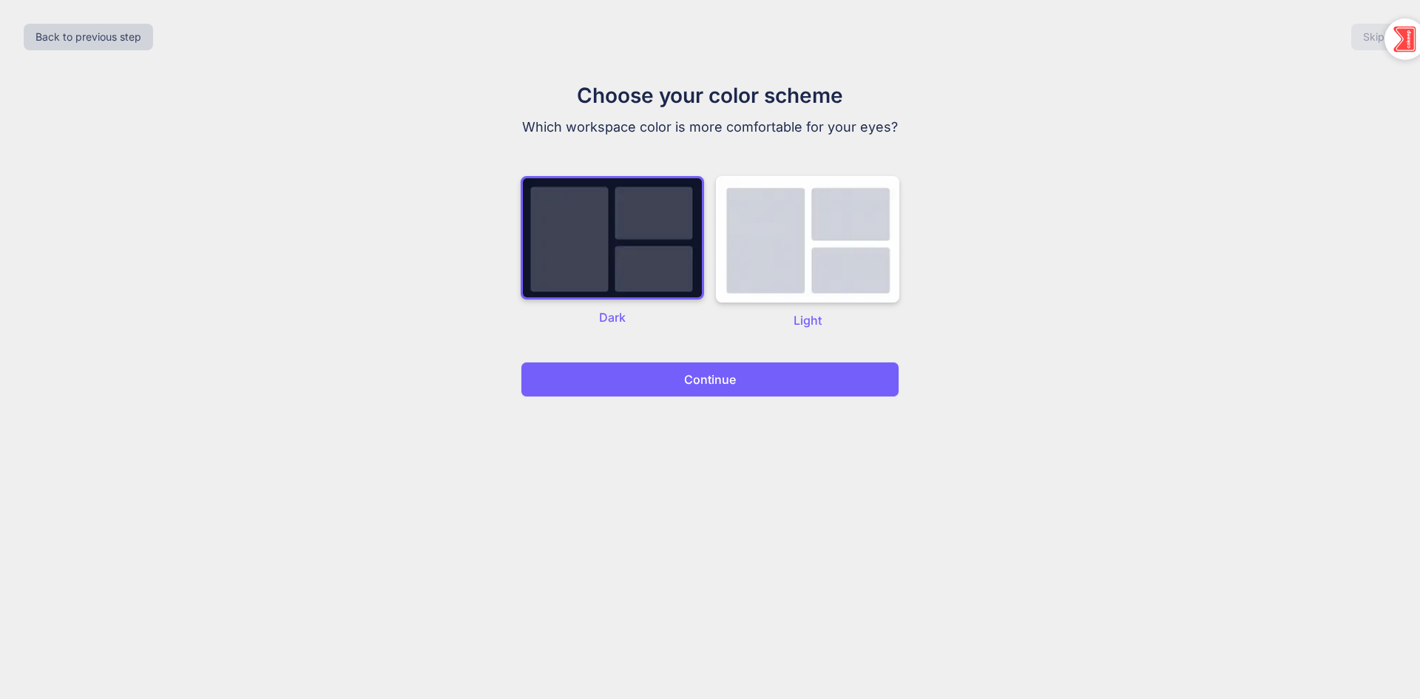 The image size is (1420, 699). What do you see at coordinates (710, 379) in the screenshot?
I see `button: Continue` at bounding box center [710, 379].